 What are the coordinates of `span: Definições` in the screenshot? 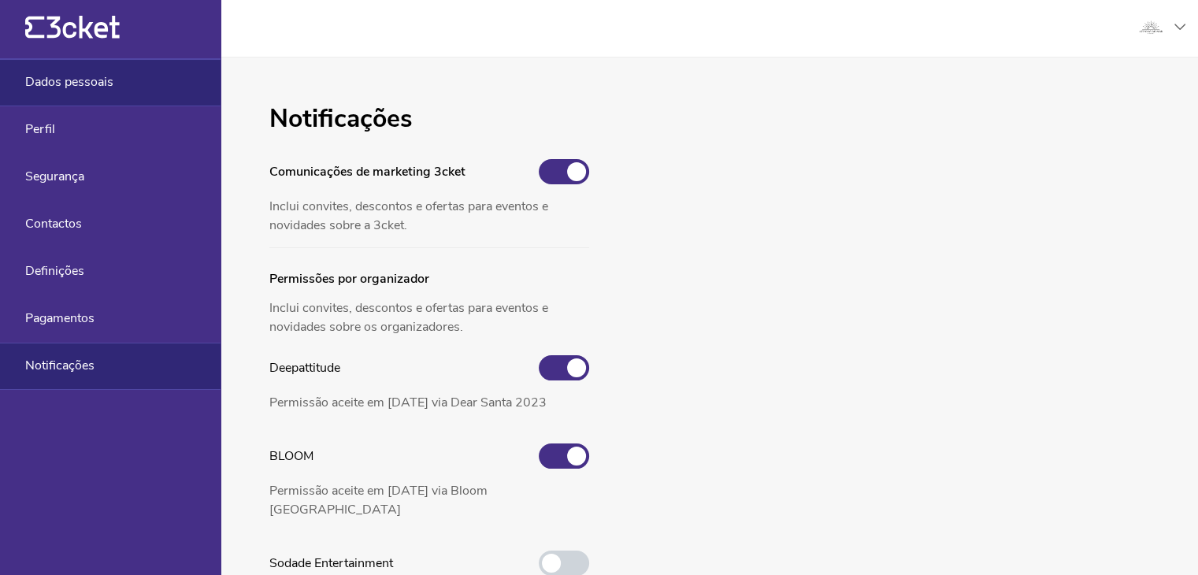 It's located at (54, 271).